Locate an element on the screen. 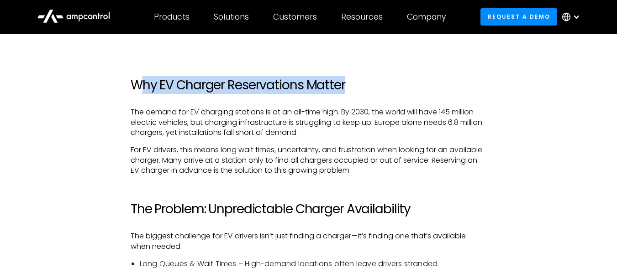  div: Solutions is located at coordinates (231, 17).